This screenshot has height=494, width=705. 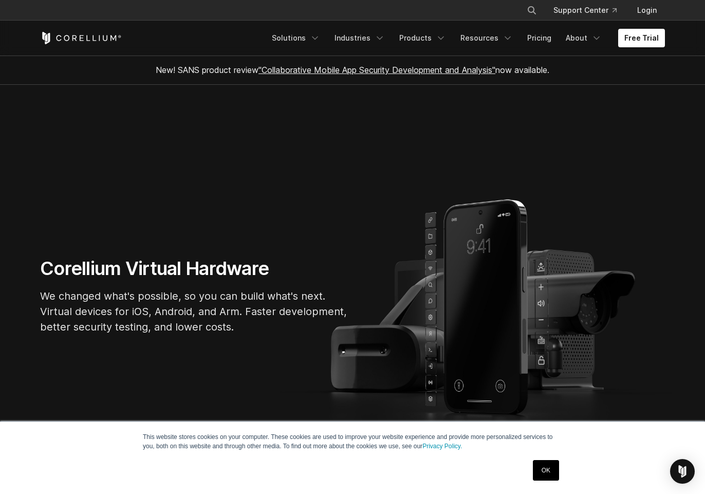 What do you see at coordinates (81, 38) in the screenshot?
I see `a: Corellium Home` at bounding box center [81, 38].